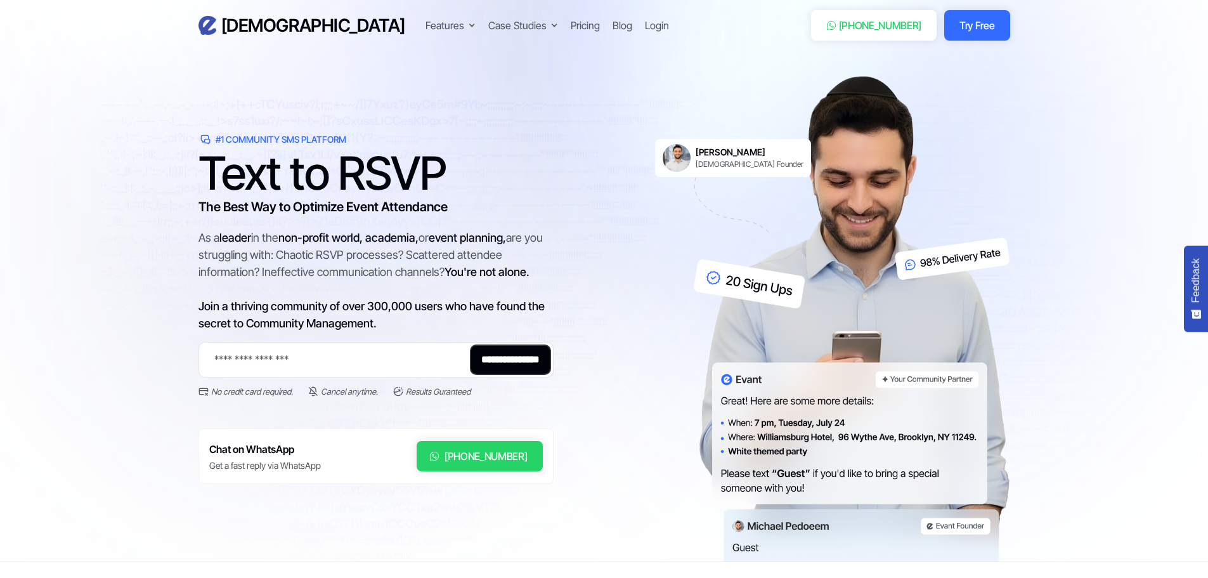  I want to click on div: No credit card required., so click(252, 391).